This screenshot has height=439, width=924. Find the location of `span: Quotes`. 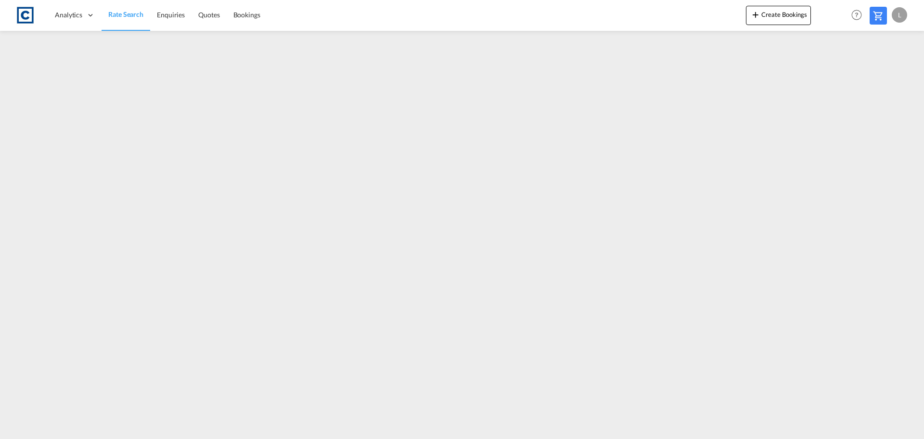

span: Quotes is located at coordinates (209, 14).